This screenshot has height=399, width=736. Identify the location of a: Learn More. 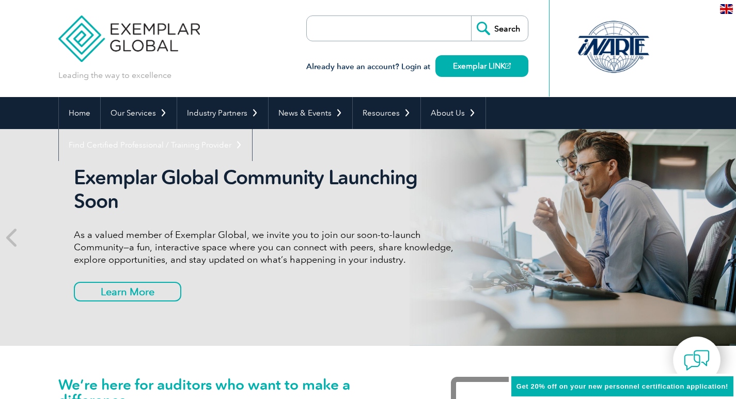
(128, 292).